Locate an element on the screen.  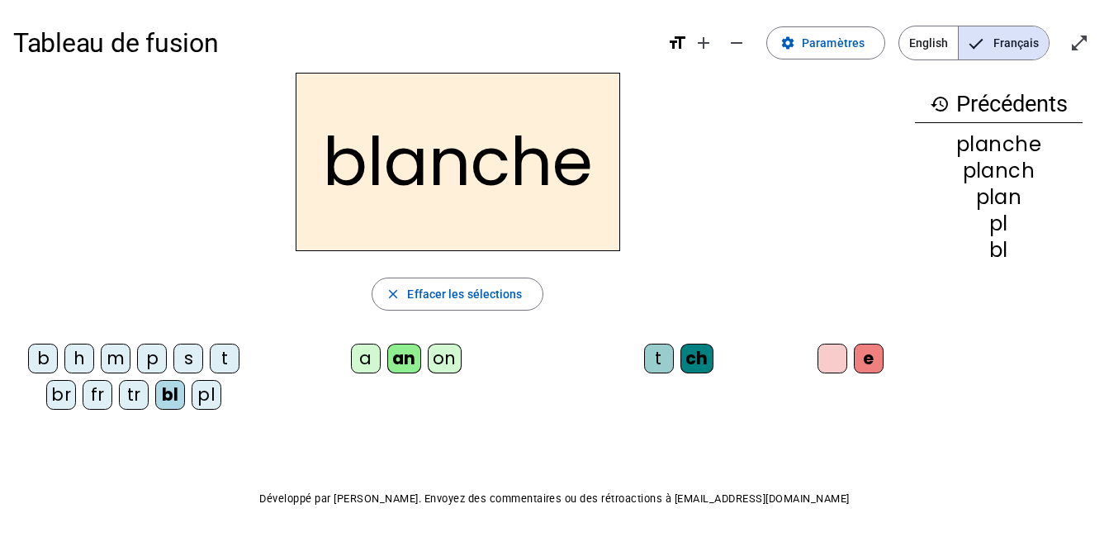
span: Français is located at coordinates (1003, 43).